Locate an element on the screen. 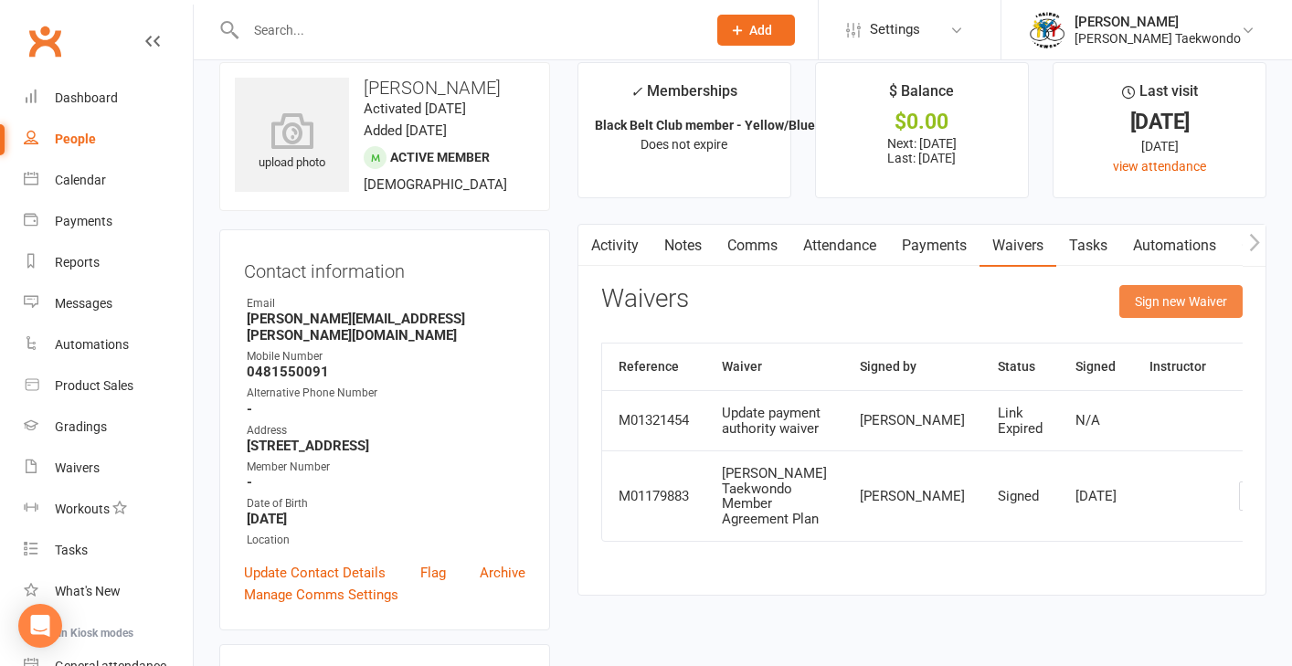 The image size is (1292, 666). input: Search... is located at coordinates (467, 30).